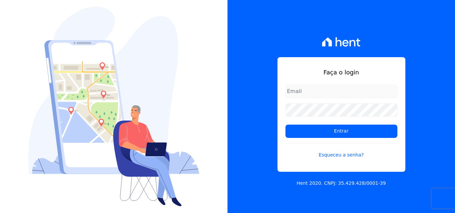  I want to click on a: Esqueceu a senha?, so click(341, 151).